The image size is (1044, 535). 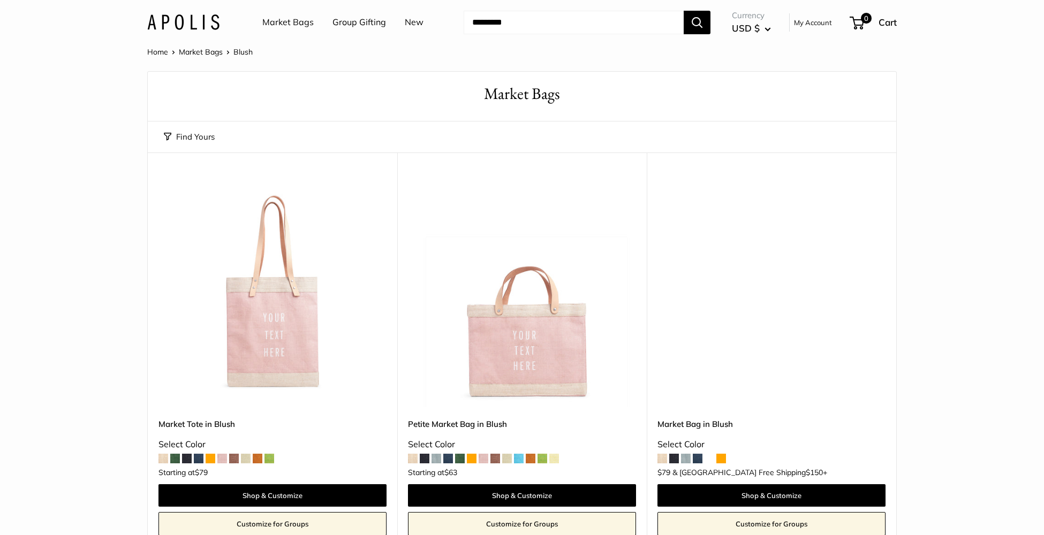 I want to click on button: Search, so click(x=697, y=22).